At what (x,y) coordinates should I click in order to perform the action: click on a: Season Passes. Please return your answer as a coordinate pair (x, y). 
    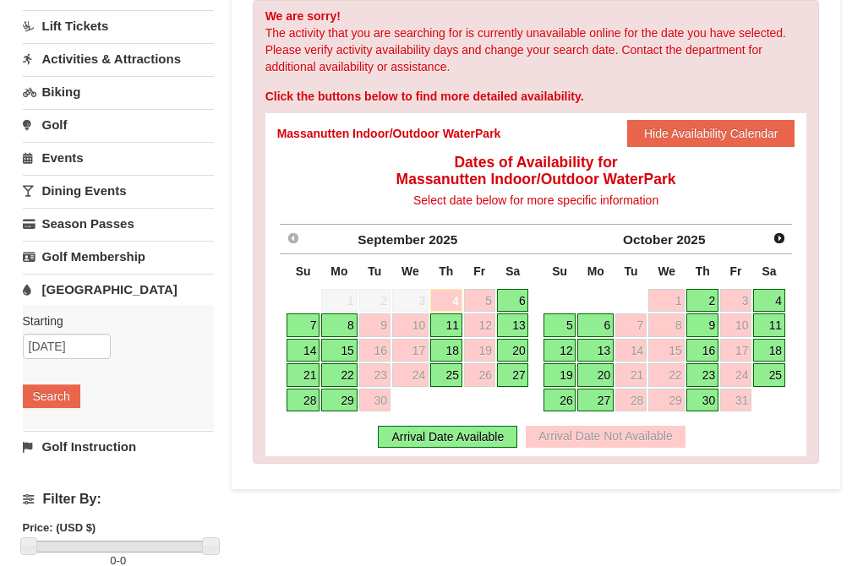
    Looking at the image, I should click on (118, 223).